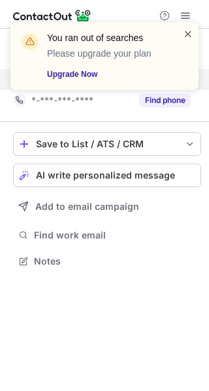 The width and height of the screenshot is (209, 391). What do you see at coordinates (115, 235) in the screenshot?
I see `span: Find work email` at bounding box center [115, 235].